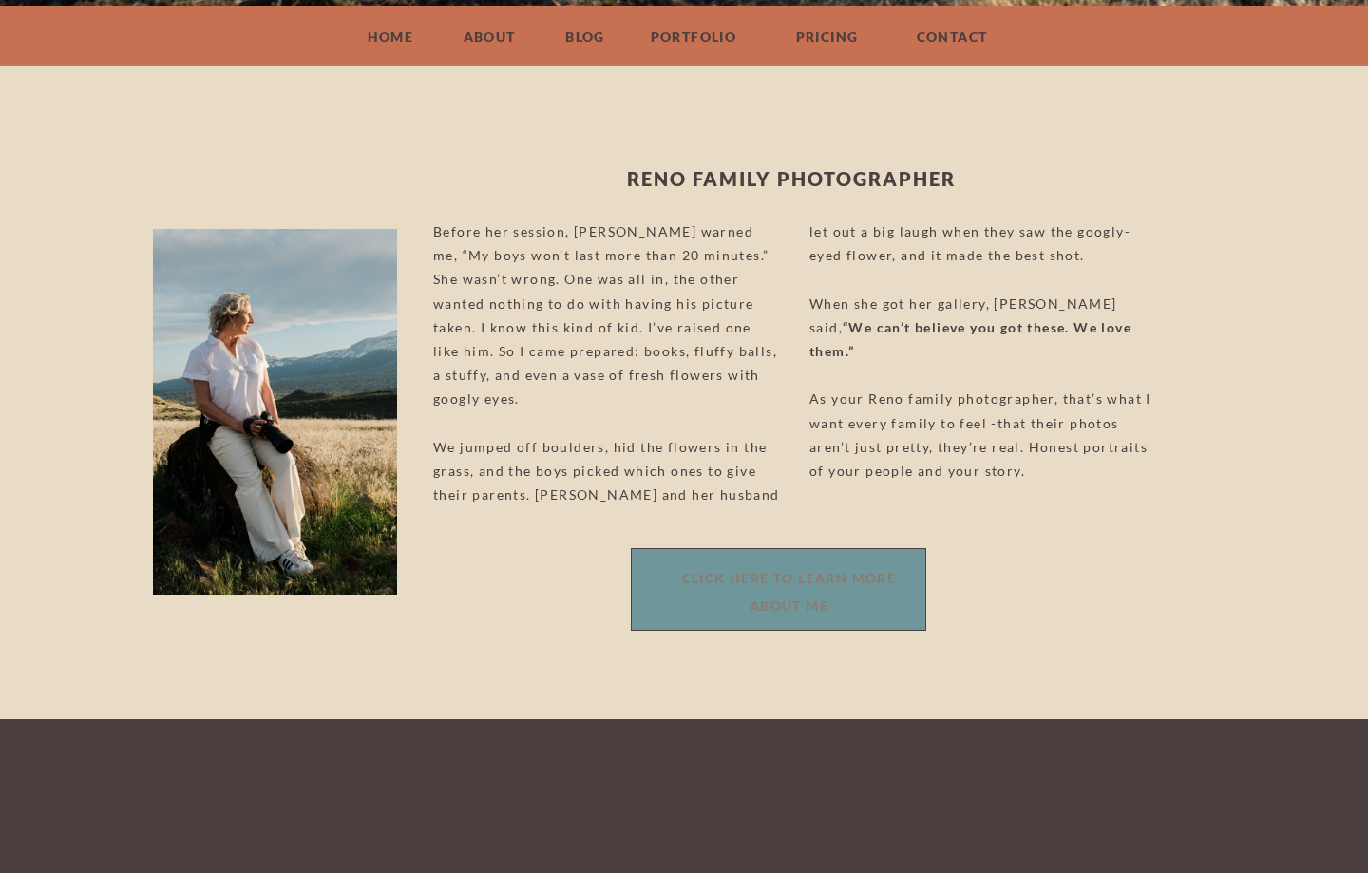 The image size is (1368, 873). Describe the element at coordinates (489, 33) in the screenshot. I see `nav: ABOUT` at that location.